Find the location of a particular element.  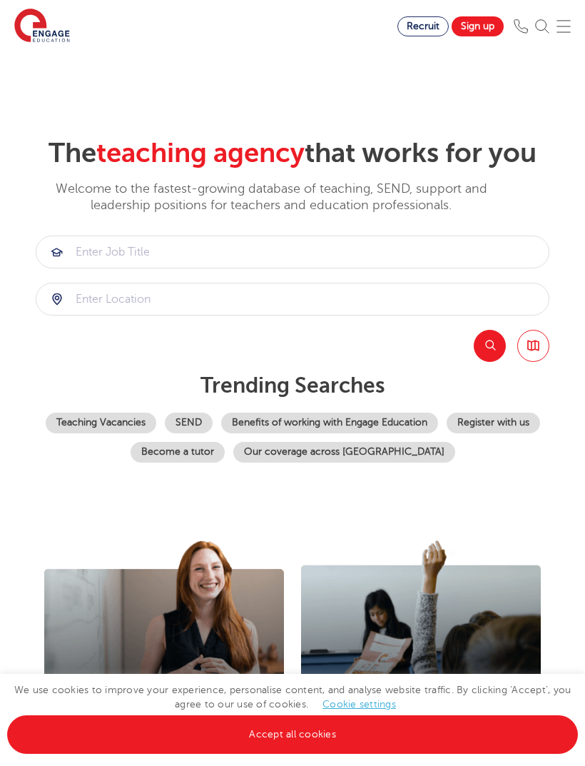

img: Mobile Menu is located at coordinates (564, 26).